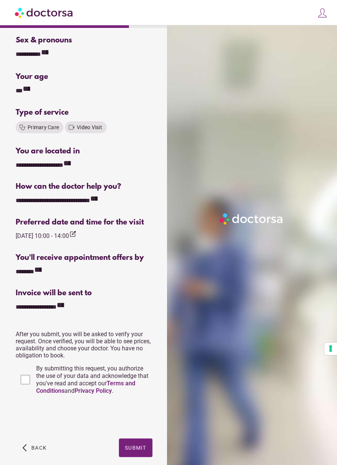  What do you see at coordinates (93, 391) in the screenshot?
I see `a: Privacy Policy` at bounding box center [93, 391].